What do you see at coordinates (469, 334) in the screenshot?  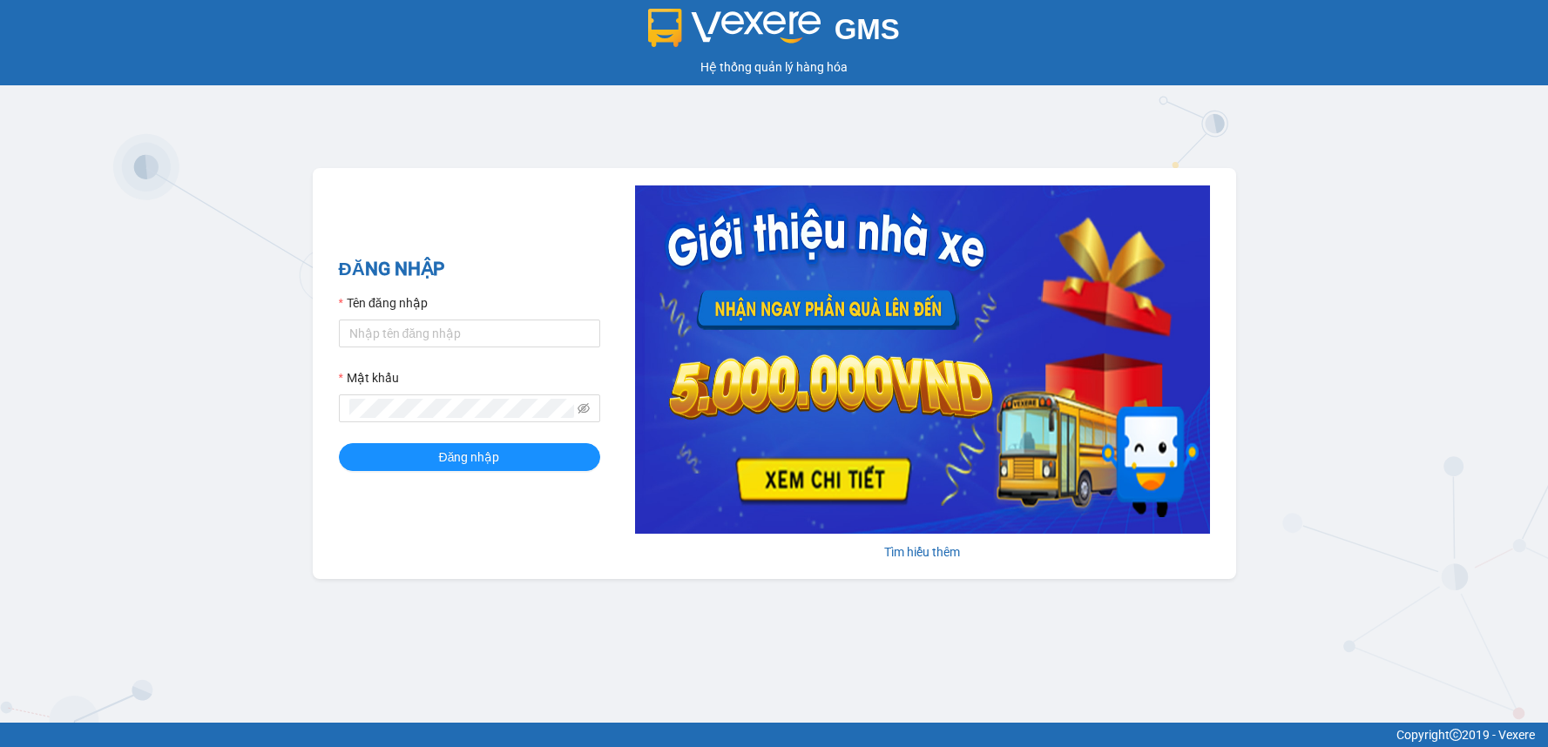 I see `input: Tên đăng nhập` at bounding box center [469, 334].